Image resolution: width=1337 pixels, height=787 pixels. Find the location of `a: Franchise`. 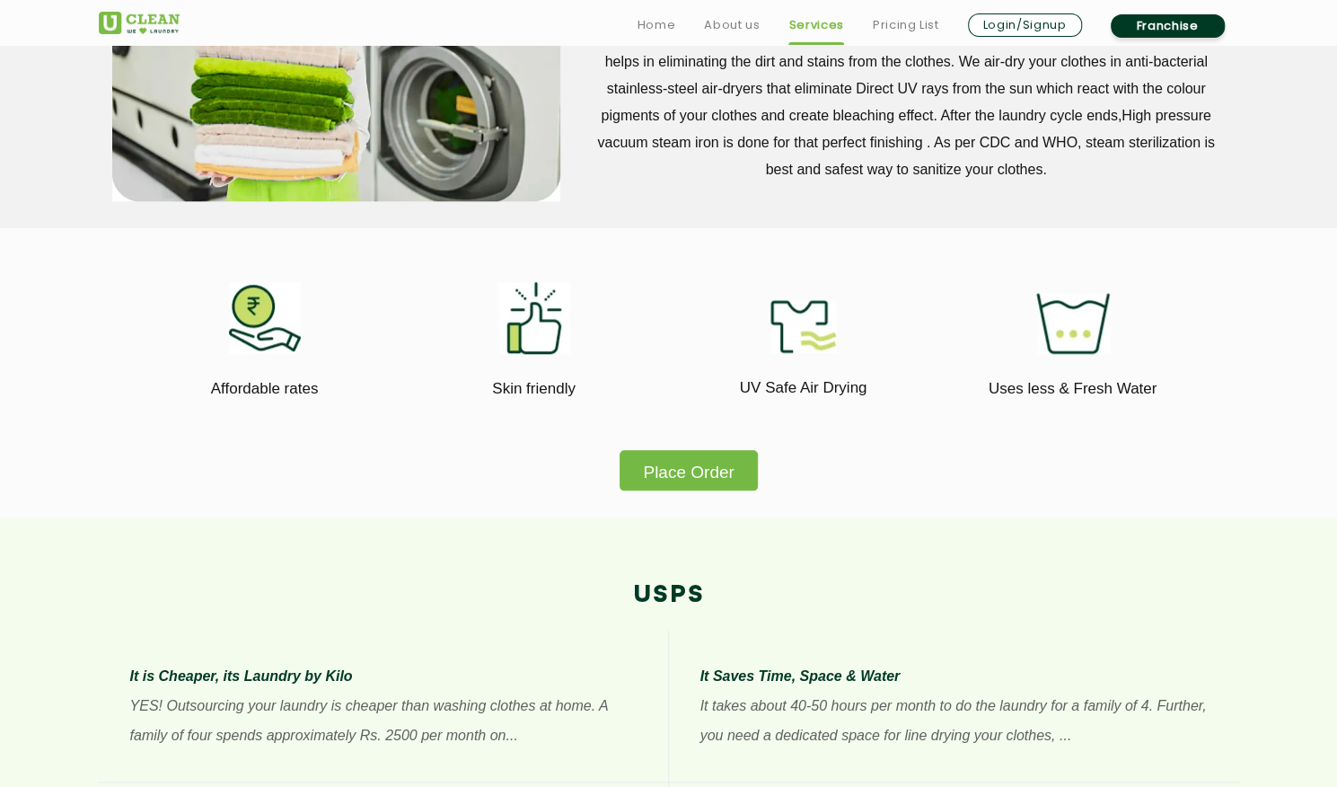

a: Franchise is located at coordinates (1167, 26).